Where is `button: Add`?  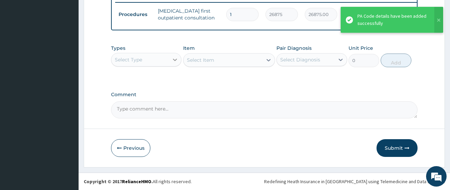
button: Add is located at coordinates (396, 60).